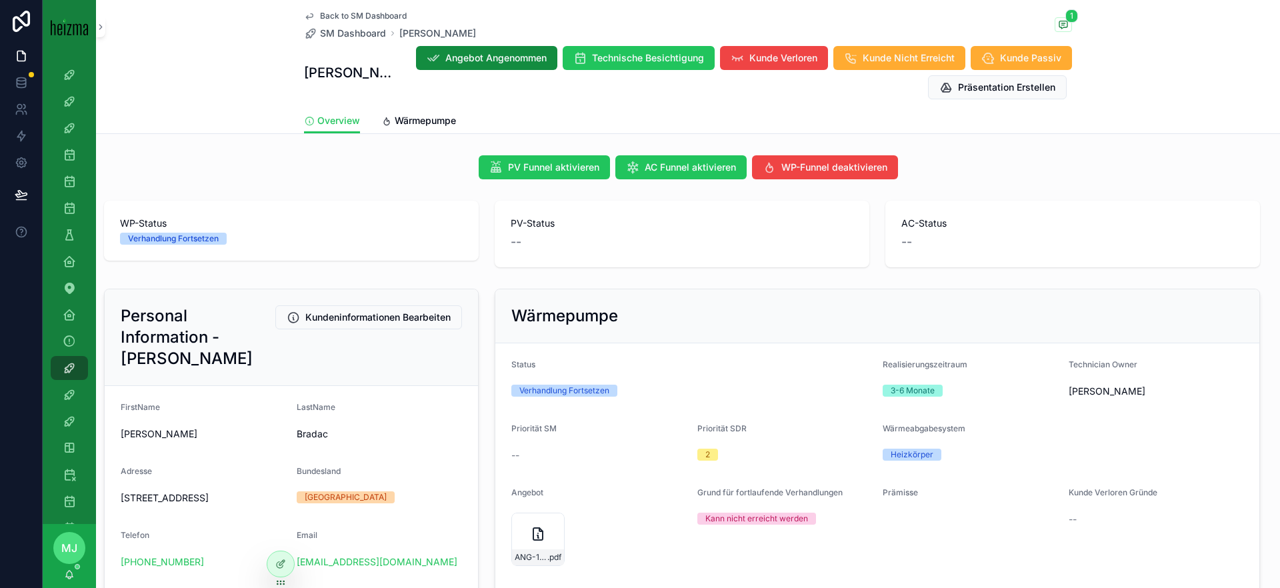 This screenshot has height=588, width=1280. Describe the element at coordinates (1072, 16) in the screenshot. I see `span: 1` at that location.